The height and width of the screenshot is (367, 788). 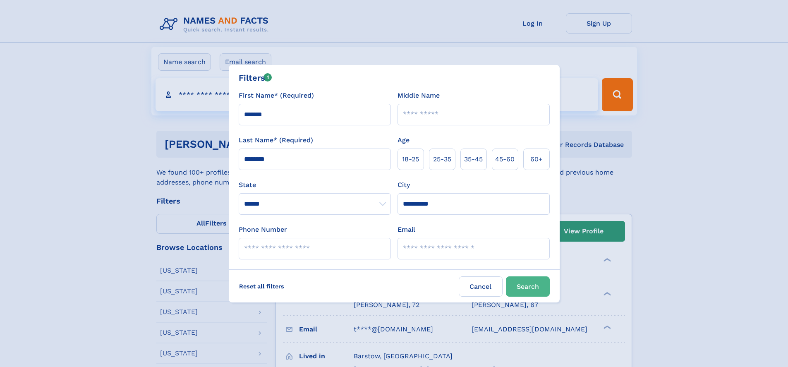 What do you see at coordinates (404, 185) in the screenshot?
I see `label: City` at bounding box center [404, 185].